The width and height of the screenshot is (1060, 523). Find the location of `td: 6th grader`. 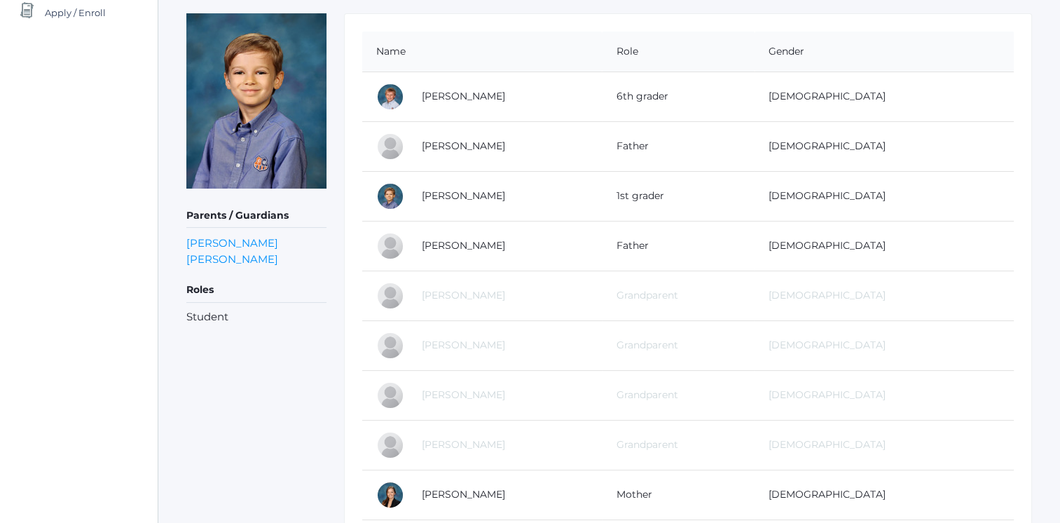

td: 6th grader is located at coordinates (678, 96).